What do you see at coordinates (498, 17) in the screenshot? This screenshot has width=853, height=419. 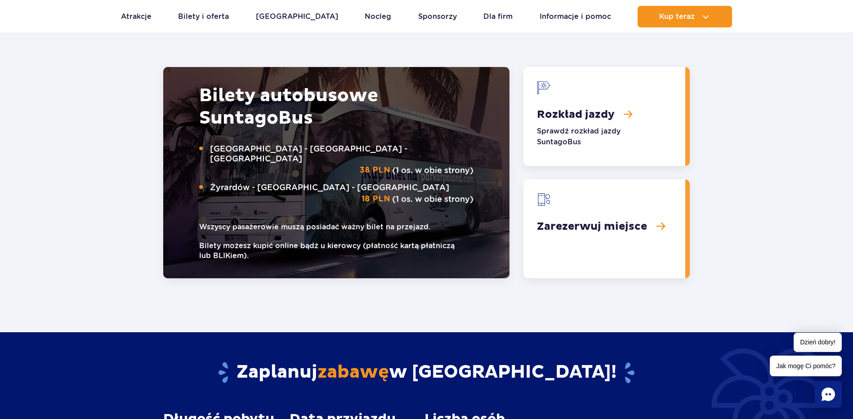 I see `a: Dla firm` at bounding box center [498, 17].